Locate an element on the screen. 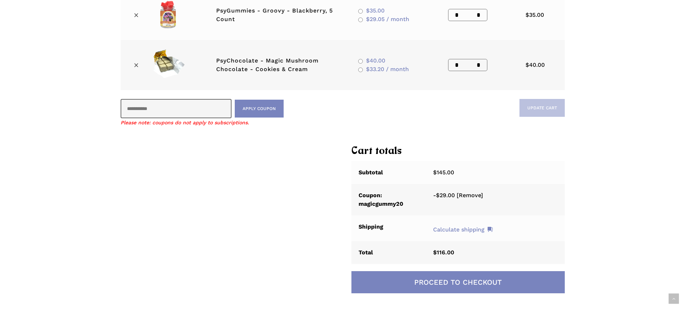 The width and height of the screenshot is (685, 309). bdi: 145.00 is located at coordinates (443, 172).